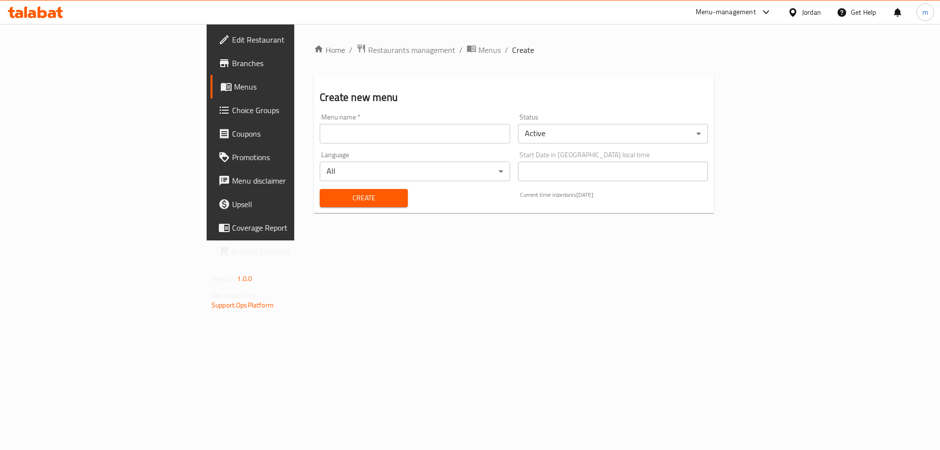  What do you see at coordinates (287, 110) in the screenshot?
I see `a: Choice Groups` at bounding box center [287, 110].